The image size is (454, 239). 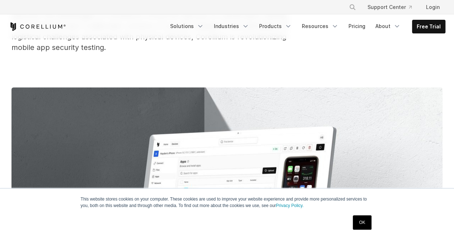 I want to click on a: Resources, so click(x=320, y=26).